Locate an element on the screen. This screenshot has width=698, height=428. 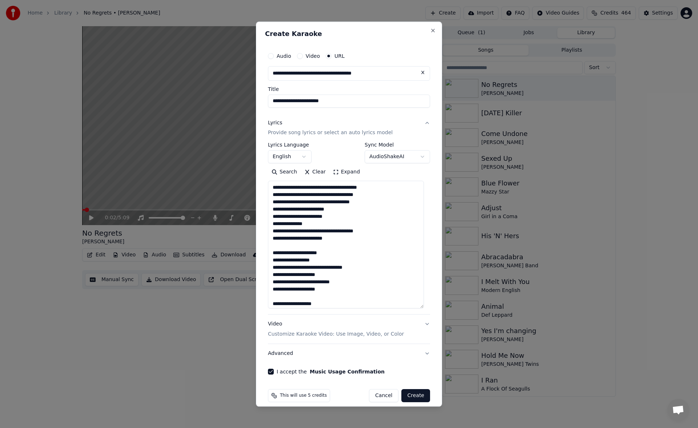
button: Search is located at coordinates (284, 172).